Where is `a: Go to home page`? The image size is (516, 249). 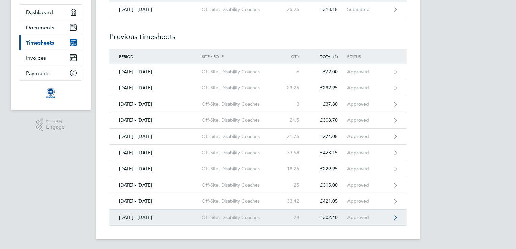
a: Go to home page is located at coordinates (51, 93).